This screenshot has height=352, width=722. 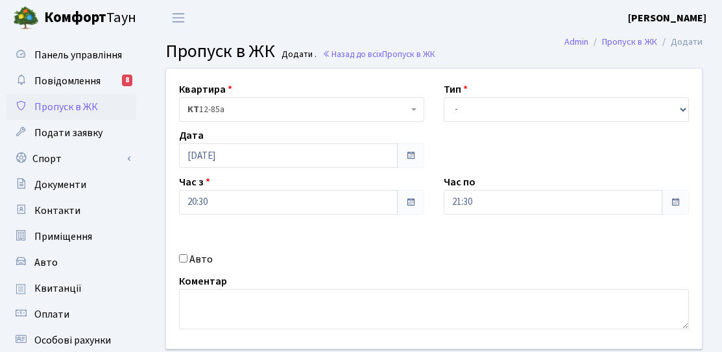 I want to click on span: Квитанції, so click(x=58, y=289).